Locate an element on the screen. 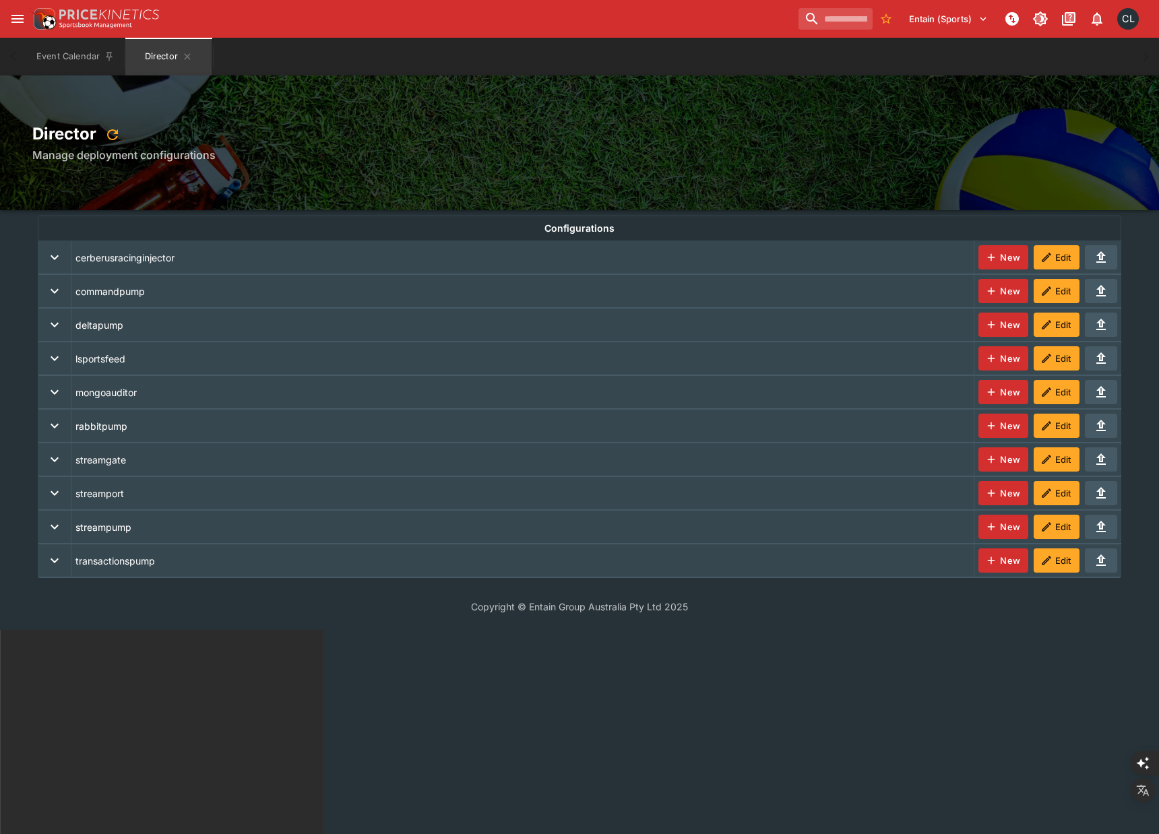 This screenshot has width=1159, height=834. button: Documentation is located at coordinates (1069, 19).